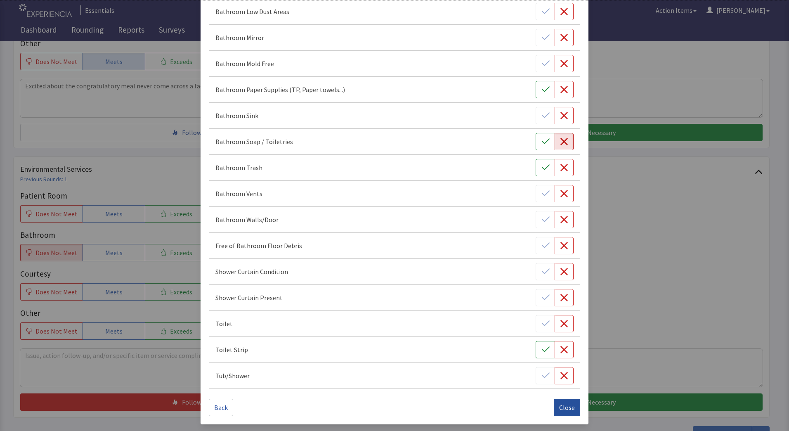  I want to click on p: Bathroom Mirror, so click(240, 38).